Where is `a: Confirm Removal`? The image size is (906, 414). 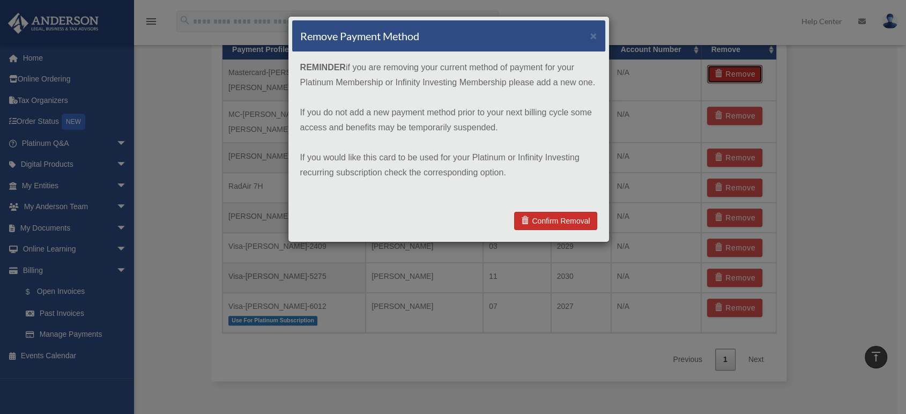
a: Confirm Removal is located at coordinates (555, 221).